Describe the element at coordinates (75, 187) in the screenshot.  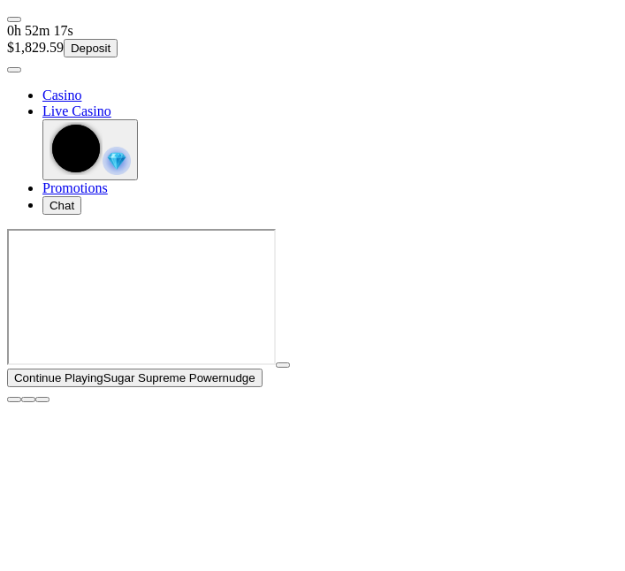
I see `a: gift-inverted iconPromotions` at that location.